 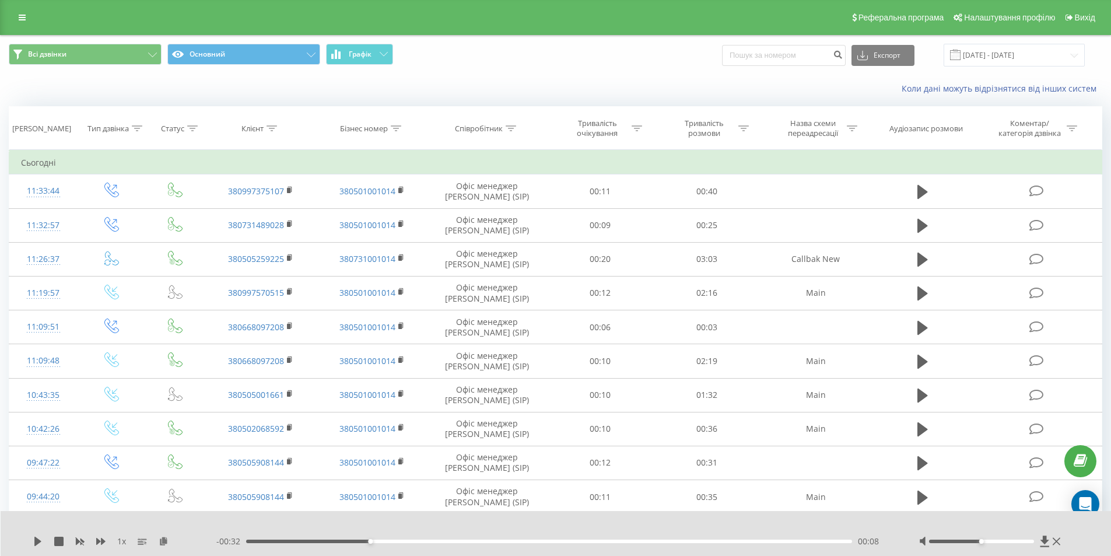 What do you see at coordinates (231, 541) in the screenshot?
I see `span: - 00:32` at bounding box center [231, 541].